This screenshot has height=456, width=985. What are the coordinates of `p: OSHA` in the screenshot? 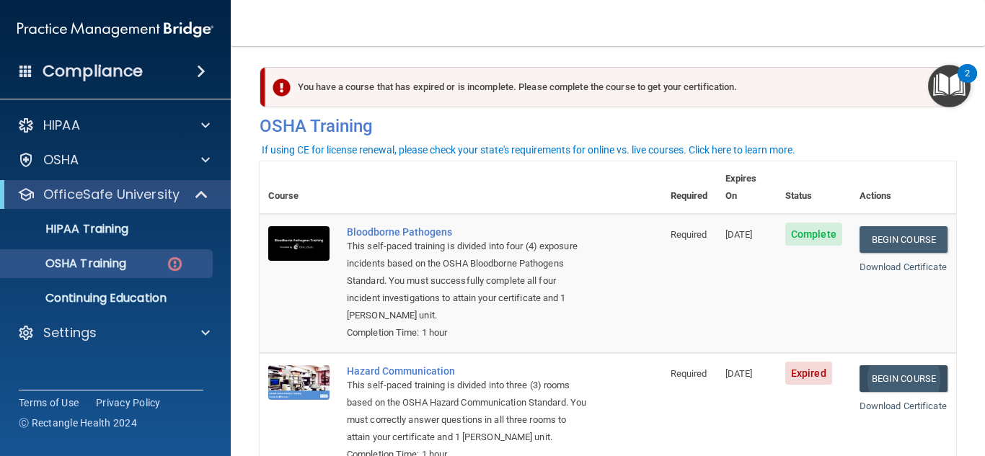 It's located at (61, 160).